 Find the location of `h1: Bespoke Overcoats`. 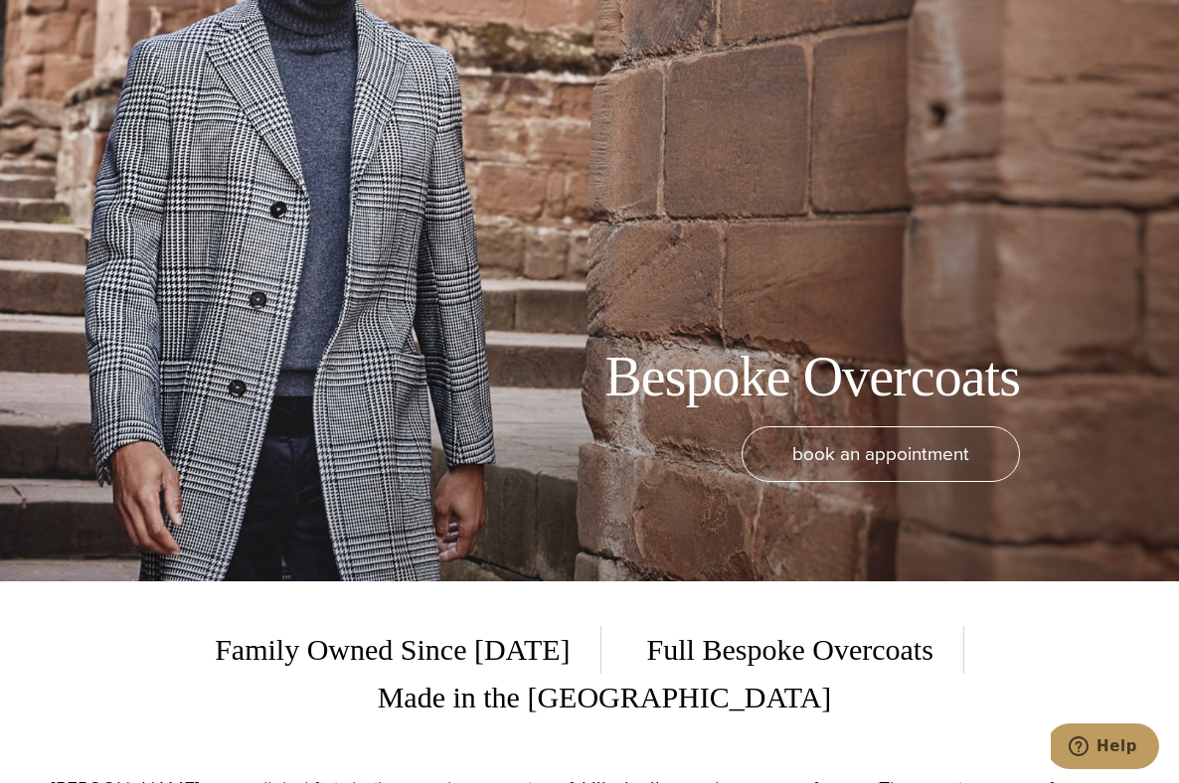

h1: Bespoke Overcoats is located at coordinates (812, 377).